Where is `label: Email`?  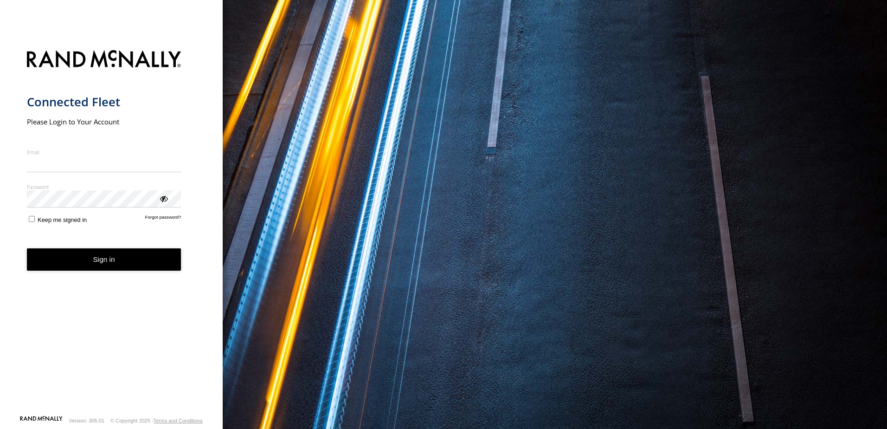
label: Email is located at coordinates (104, 152).